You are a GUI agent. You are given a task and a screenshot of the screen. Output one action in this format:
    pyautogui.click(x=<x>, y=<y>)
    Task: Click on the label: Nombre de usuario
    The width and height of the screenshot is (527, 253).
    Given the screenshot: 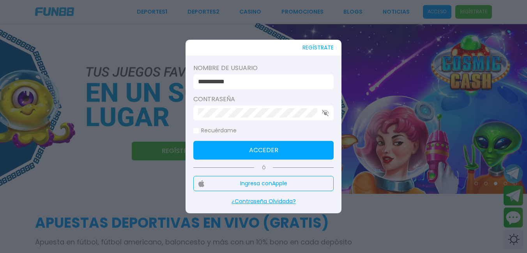 What is the action you would take?
    pyautogui.click(x=264, y=68)
    